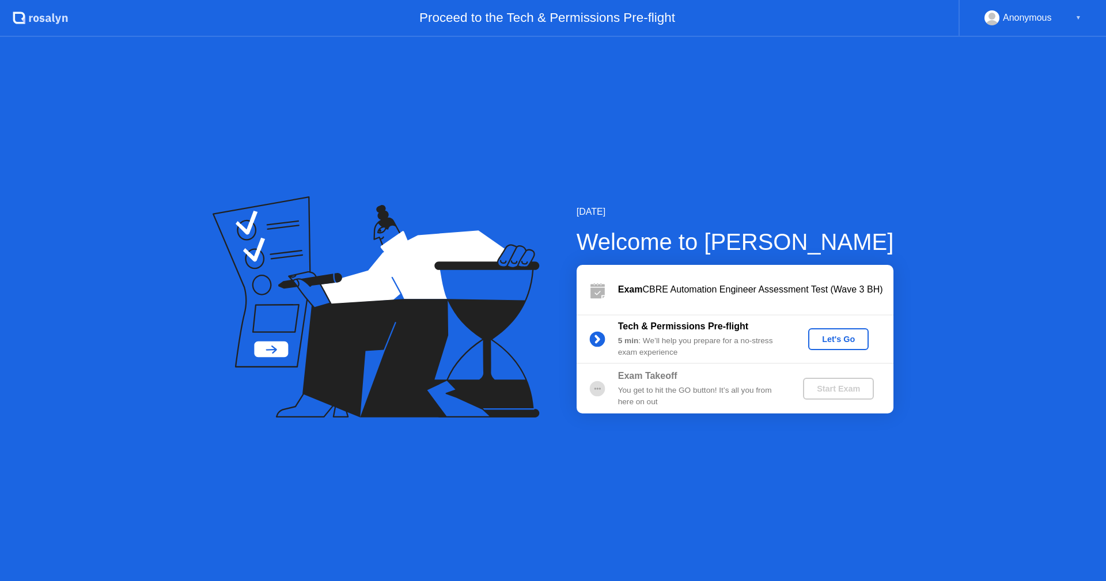  What do you see at coordinates (838, 339) in the screenshot?
I see `button: Let's Go` at bounding box center [838, 339].